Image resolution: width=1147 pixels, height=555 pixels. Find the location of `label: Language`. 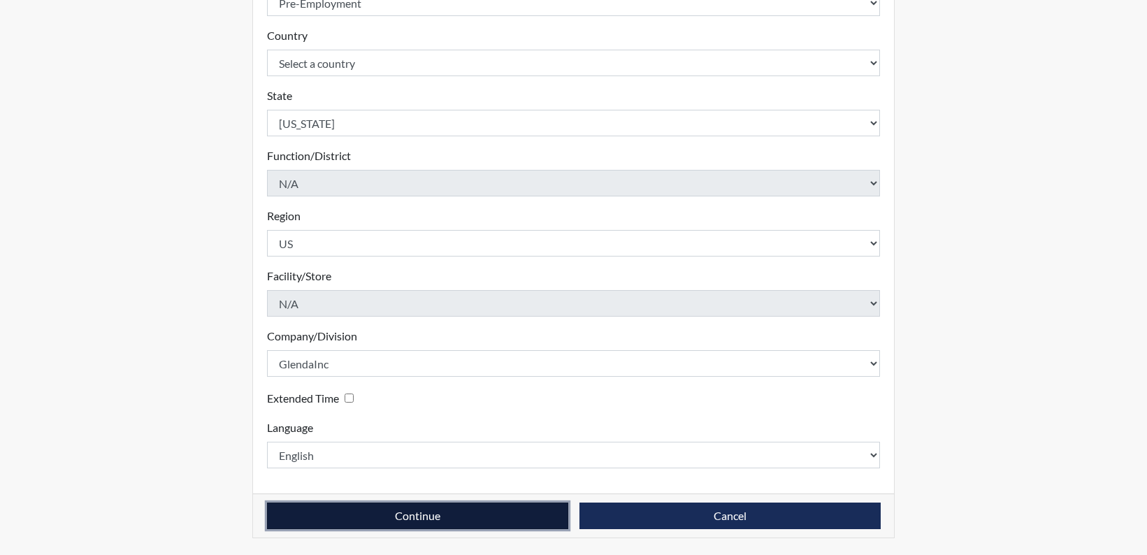

label: Language is located at coordinates (290, 428).